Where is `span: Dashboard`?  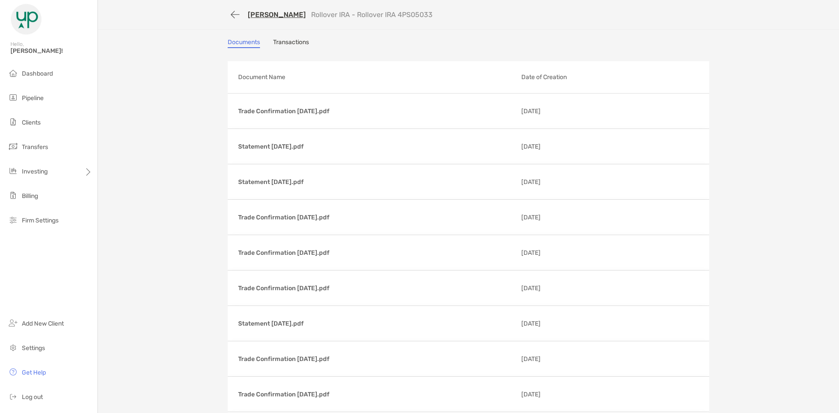
span: Dashboard is located at coordinates (37, 73).